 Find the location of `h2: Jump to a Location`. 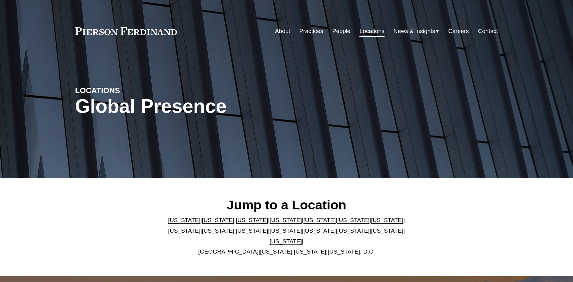

h2: Jump to a Location is located at coordinates (287, 205).